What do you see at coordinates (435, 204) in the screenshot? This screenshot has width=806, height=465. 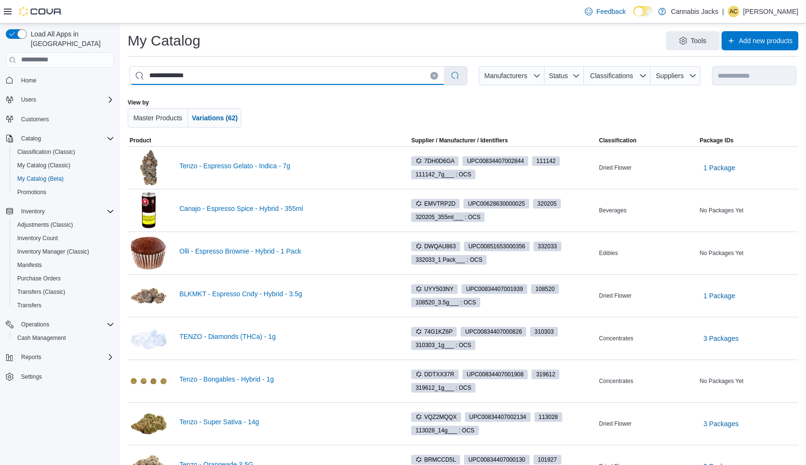 I see `span: EMVTRP2D` at bounding box center [435, 204].